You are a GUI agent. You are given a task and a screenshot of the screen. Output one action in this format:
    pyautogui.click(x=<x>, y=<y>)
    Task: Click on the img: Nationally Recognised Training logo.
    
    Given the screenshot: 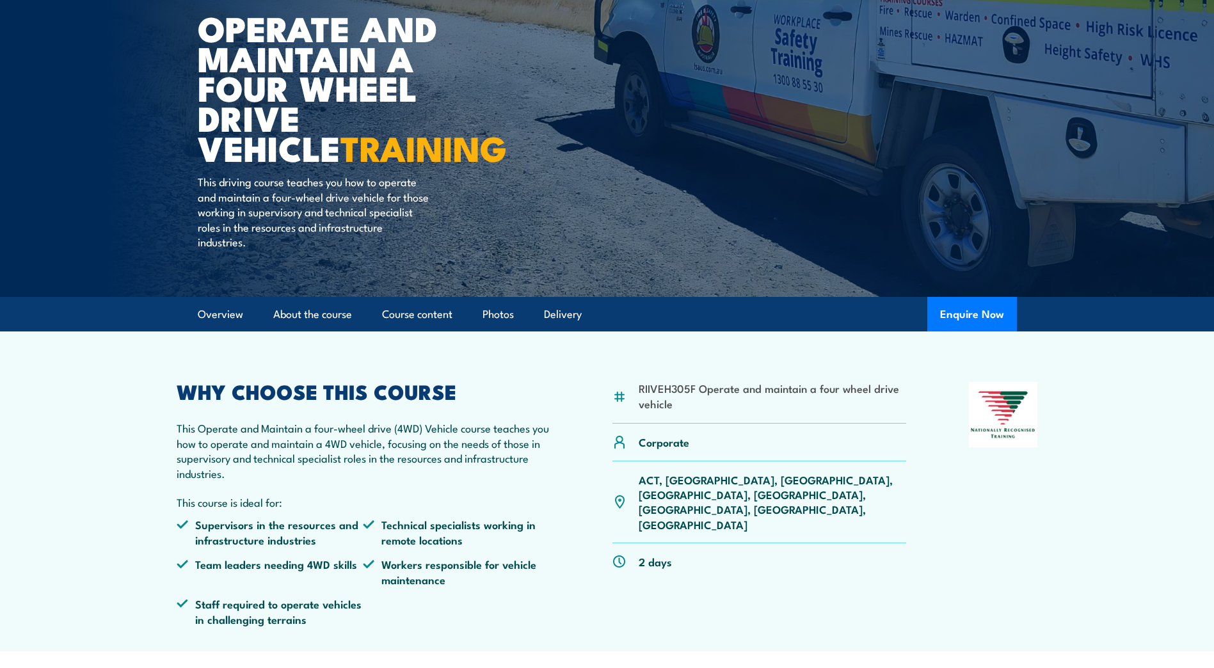 What is the action you would take?
    pyautogui.click(x=1003, y=415)
    